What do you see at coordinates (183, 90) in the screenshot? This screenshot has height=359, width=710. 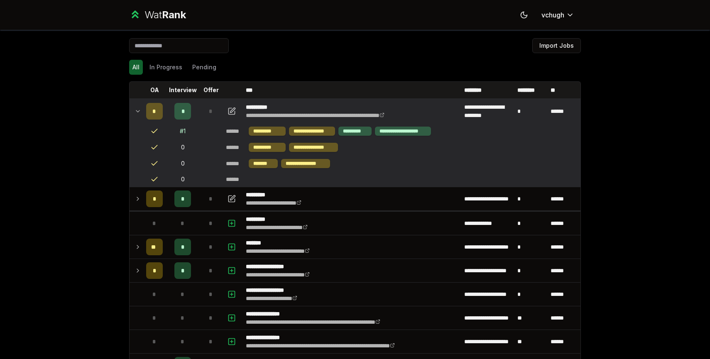 I see `p: Interview` at bounding box center [183, 90].